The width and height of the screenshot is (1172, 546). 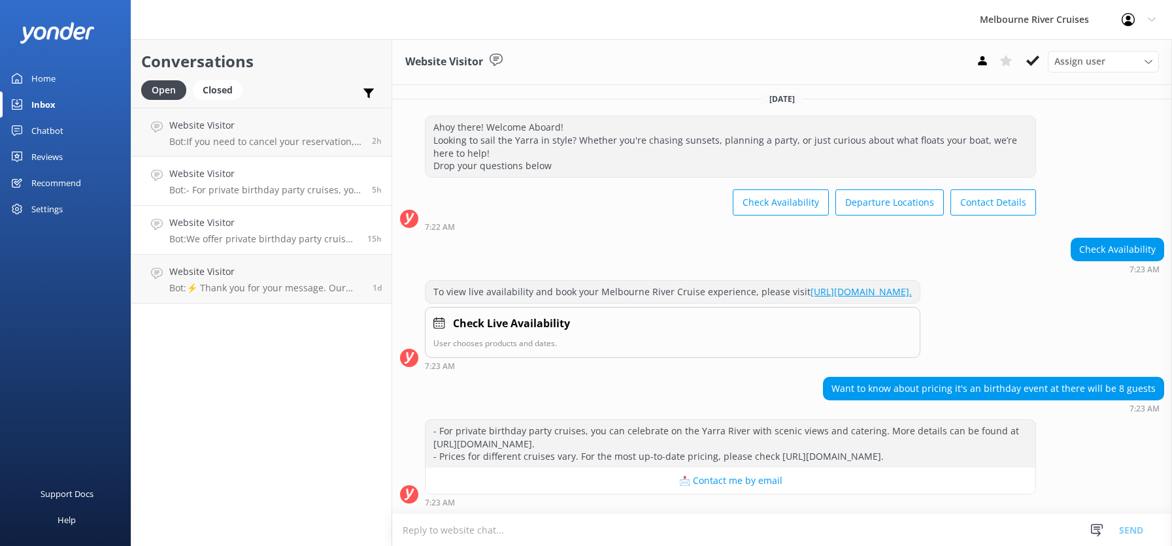 What do you see at coordinates (672, 343) in the screenshot?
I see `p: User chooses products and dates.` at bounding box center [672, 343].